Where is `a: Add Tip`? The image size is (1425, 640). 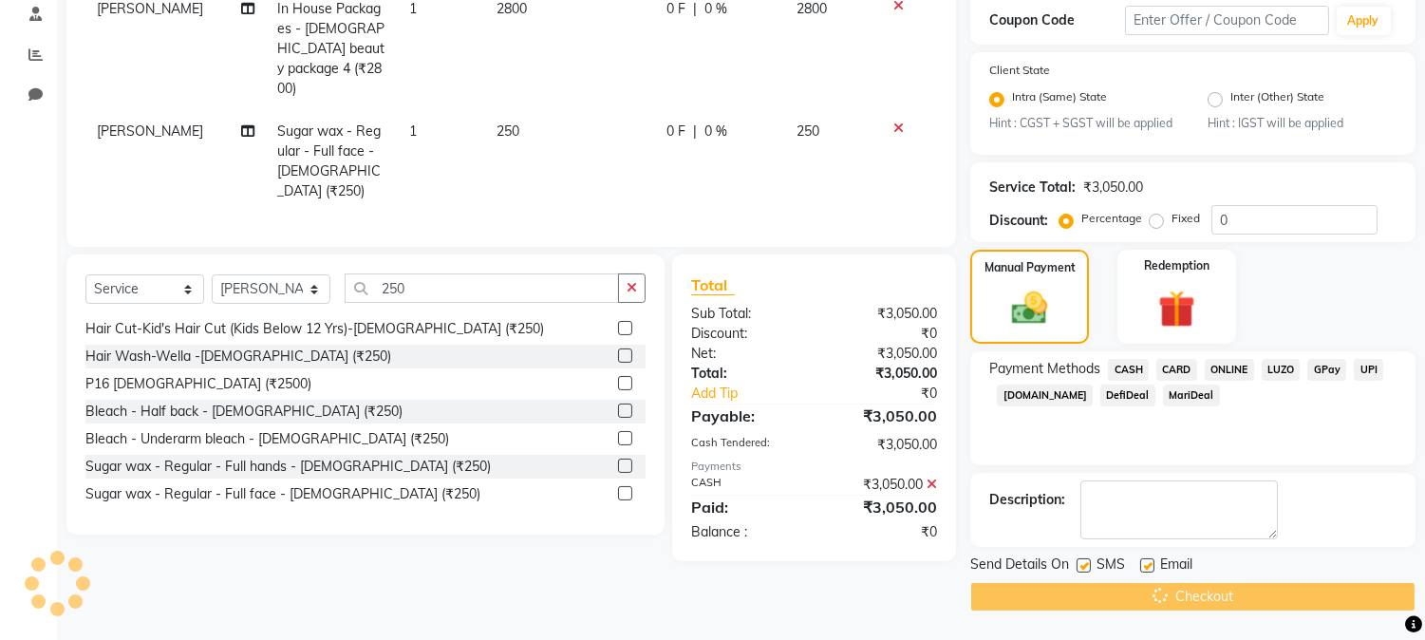 a: Add Tip is located at coordinates (757, 393).